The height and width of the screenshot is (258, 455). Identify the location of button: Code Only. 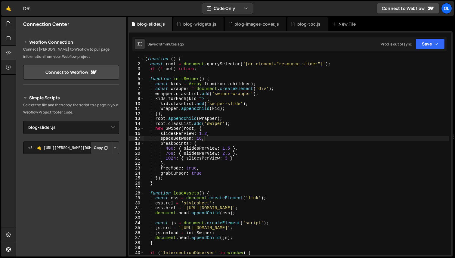
(228, 8).